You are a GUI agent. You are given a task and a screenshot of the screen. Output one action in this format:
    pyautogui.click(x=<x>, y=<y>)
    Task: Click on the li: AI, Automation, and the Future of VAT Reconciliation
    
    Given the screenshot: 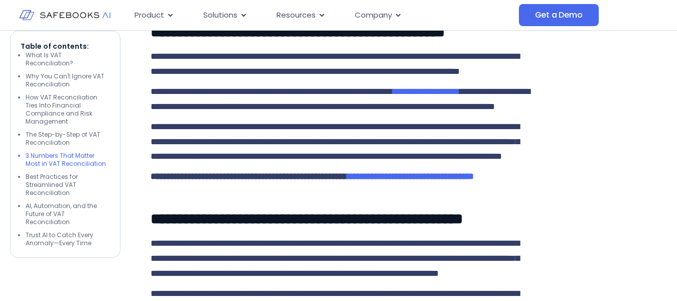 What is the action you would take?
    pyautogui.click(x=68, y=214)
    